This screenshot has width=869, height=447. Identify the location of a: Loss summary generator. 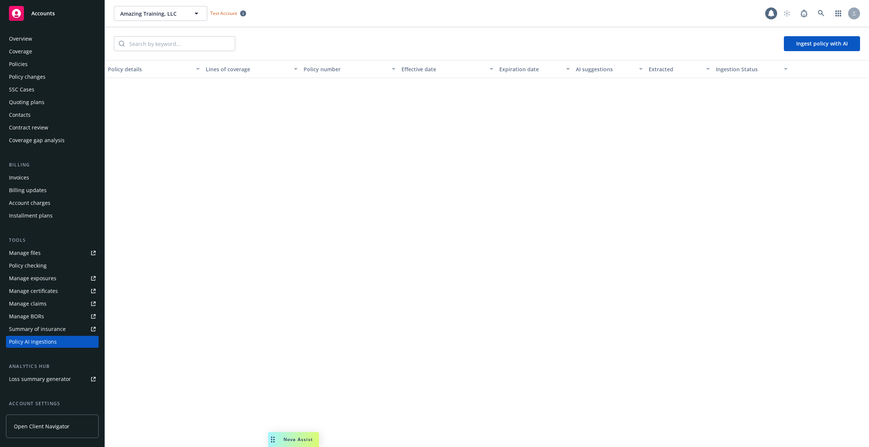
(52, 379).